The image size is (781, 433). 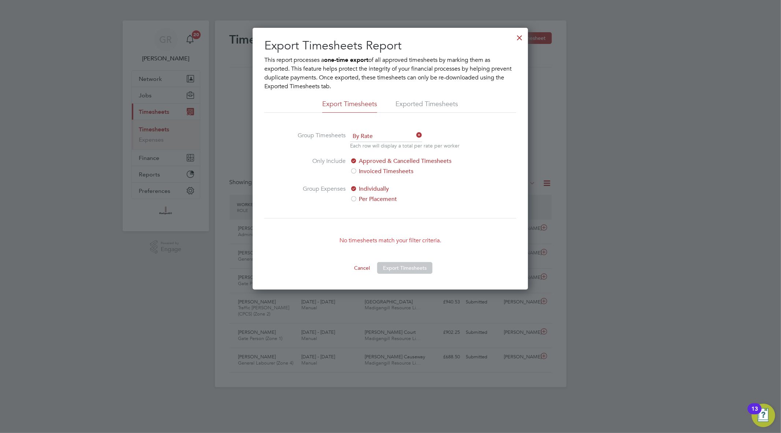 What do you see at coordinates (390, 240) in the screenshot?
I see `p: No timesheets match your filter criteria.` at bounding box center [390, 240].